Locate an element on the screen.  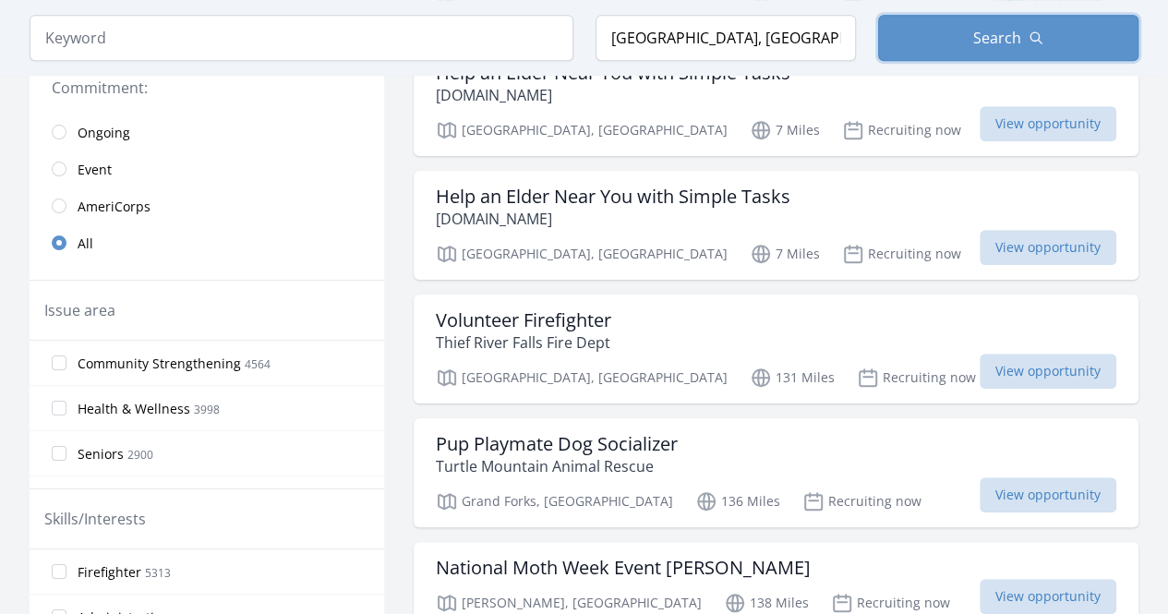
span: Ongoing is located at coordinates (103, 133).